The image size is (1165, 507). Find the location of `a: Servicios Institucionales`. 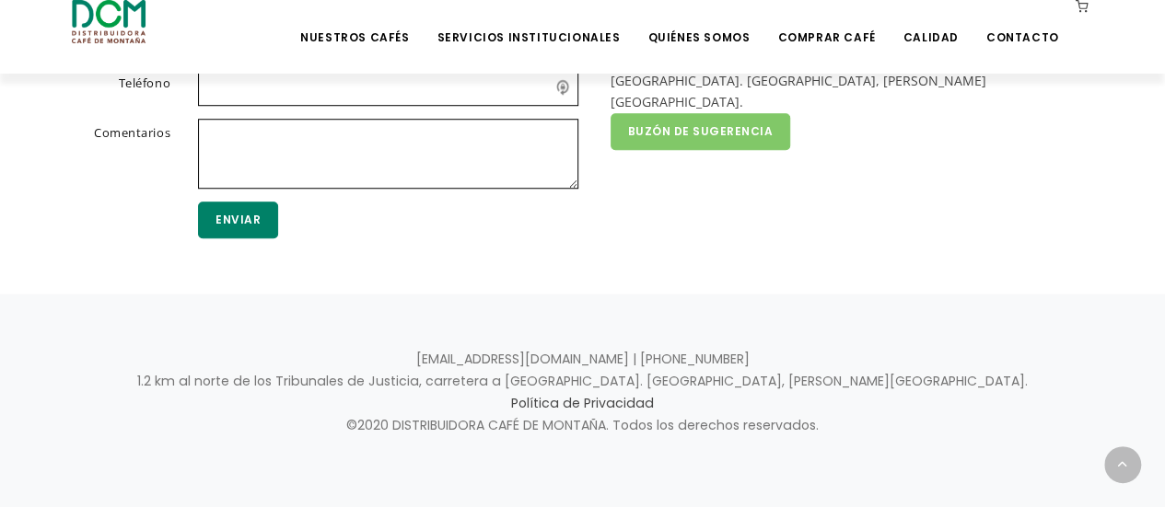

a: Servicios Institucionales is located at coordinates (528, 23).